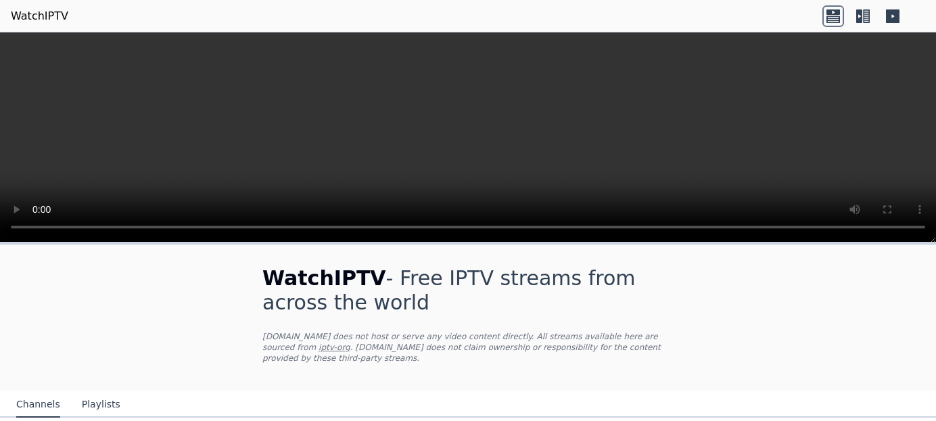 The width and height of the screenshot is (936, 421). Describe the element at coordinates (38, 405) in the screenshot. I see `button: Channels` at that location.